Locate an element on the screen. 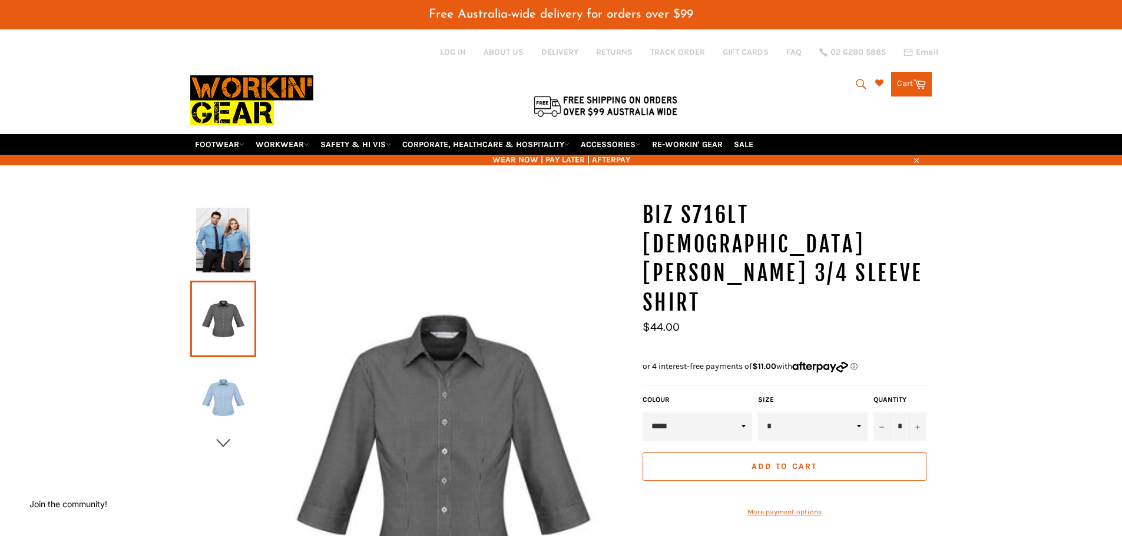 The height and width of the screenshot is (536, 1122). a: ABOUT US is located at coordinates (503, 52).